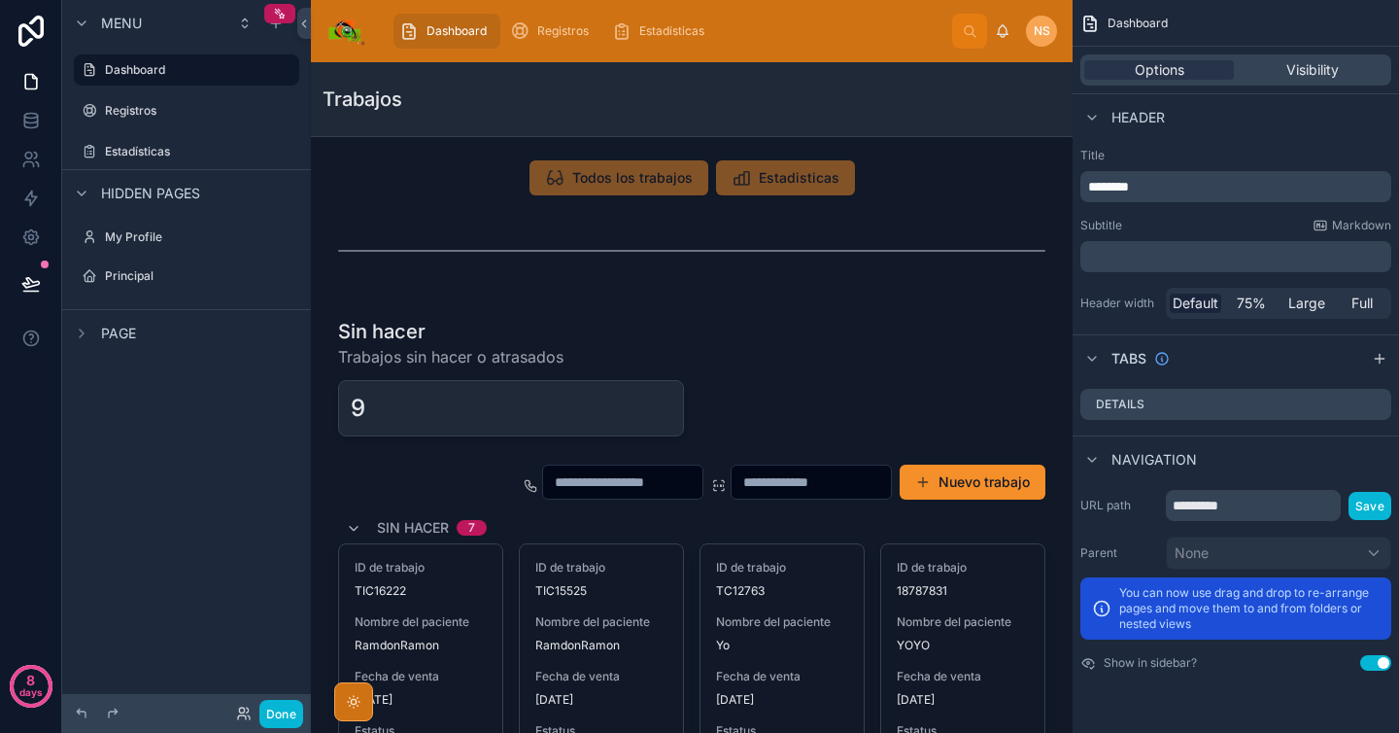  I want to click on label: Principal, so click(200, 276).